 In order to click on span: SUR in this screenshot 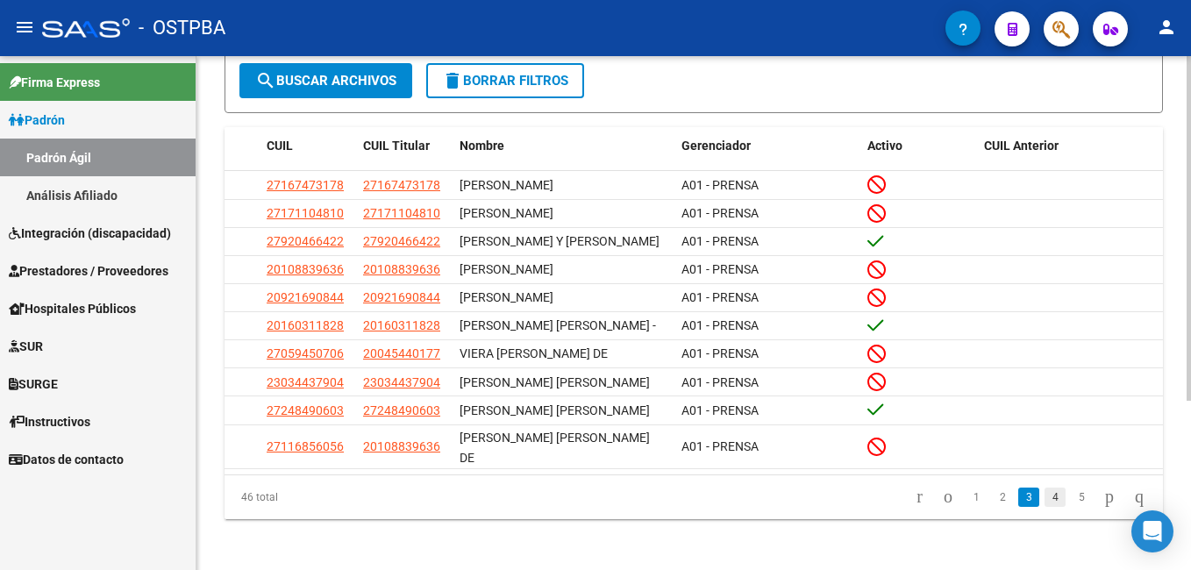, I will do `click(25, 346)`.